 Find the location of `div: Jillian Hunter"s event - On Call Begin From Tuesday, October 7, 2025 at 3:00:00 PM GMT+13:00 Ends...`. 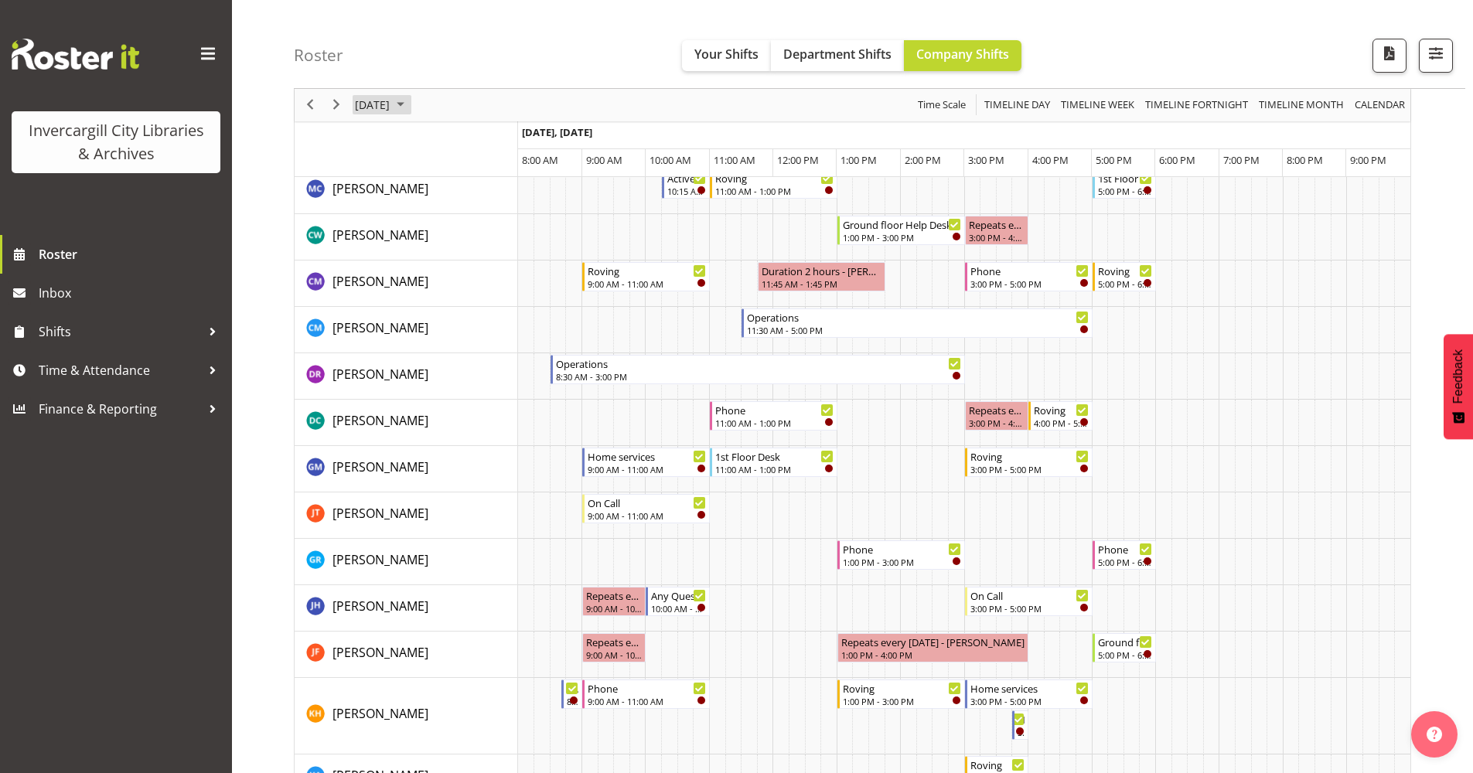

div: Jillian Hunter"s event - On Call Begin From Tuesday, October 7, 2025 at 3:00:00 PM GMT+13:00 Ends... is located at coordinates (1028, 601).